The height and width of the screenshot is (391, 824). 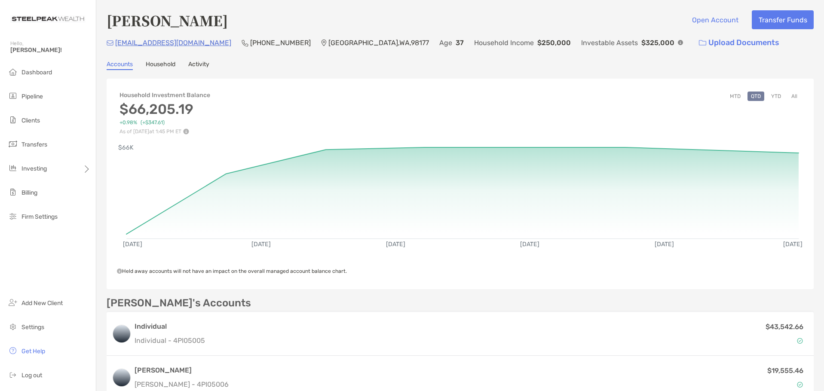 I want to click on span: Pipeline, so click(x=32, y=96).